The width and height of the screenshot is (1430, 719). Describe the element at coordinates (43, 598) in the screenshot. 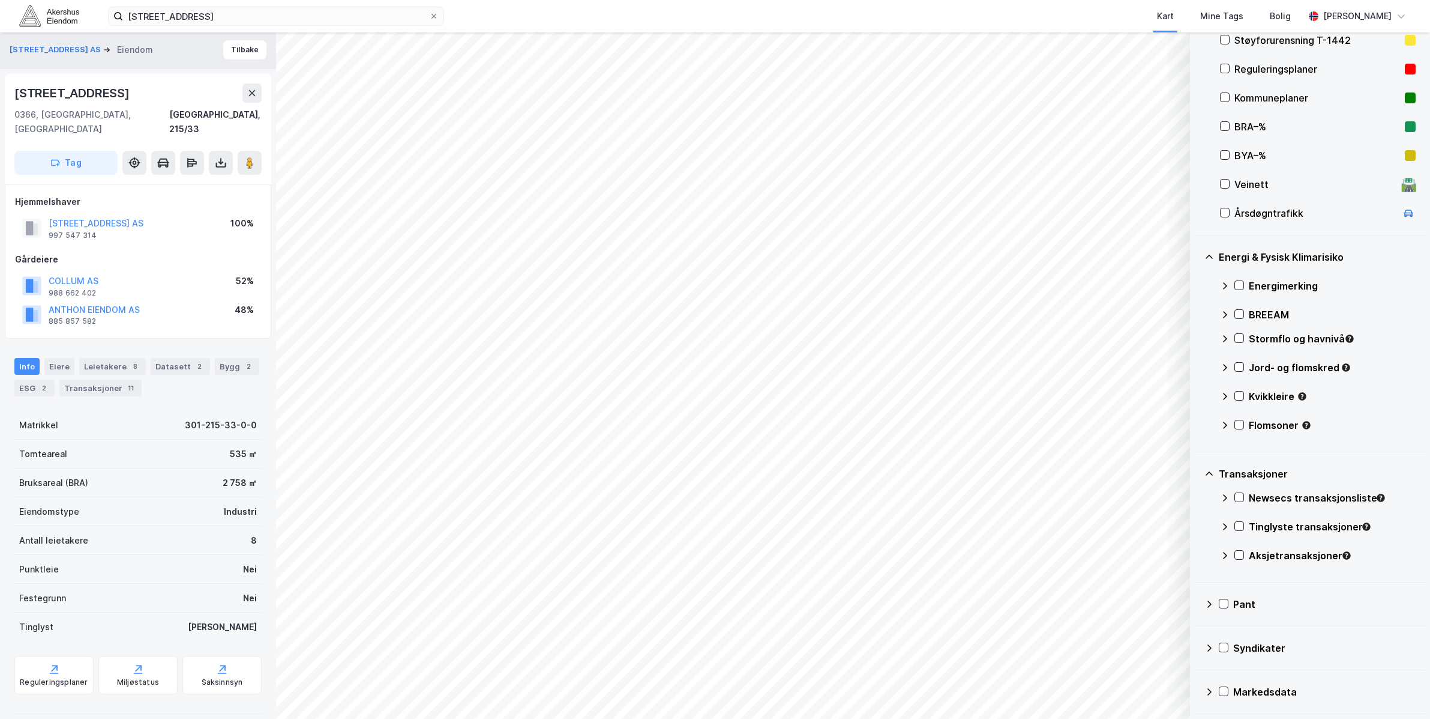

I see `div: Festegrunn` at that location.